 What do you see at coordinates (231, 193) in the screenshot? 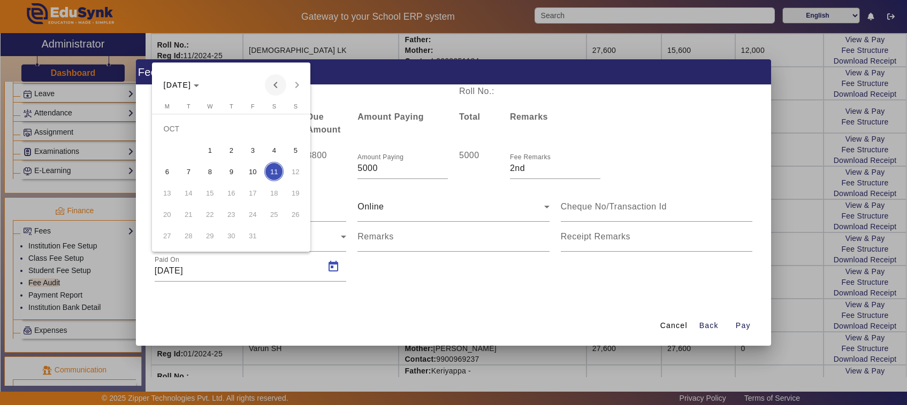
I see `span: 16` at bounding box center [231, 193].